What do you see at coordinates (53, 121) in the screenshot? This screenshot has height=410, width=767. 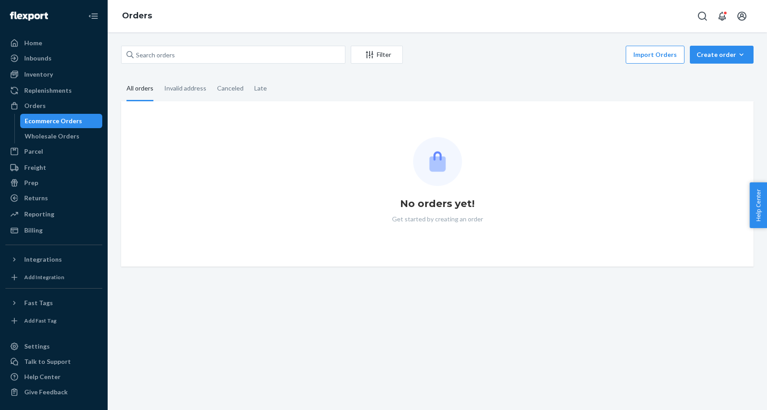 I see `div: Ecommerce Orders` at bounding box center [53, 121].